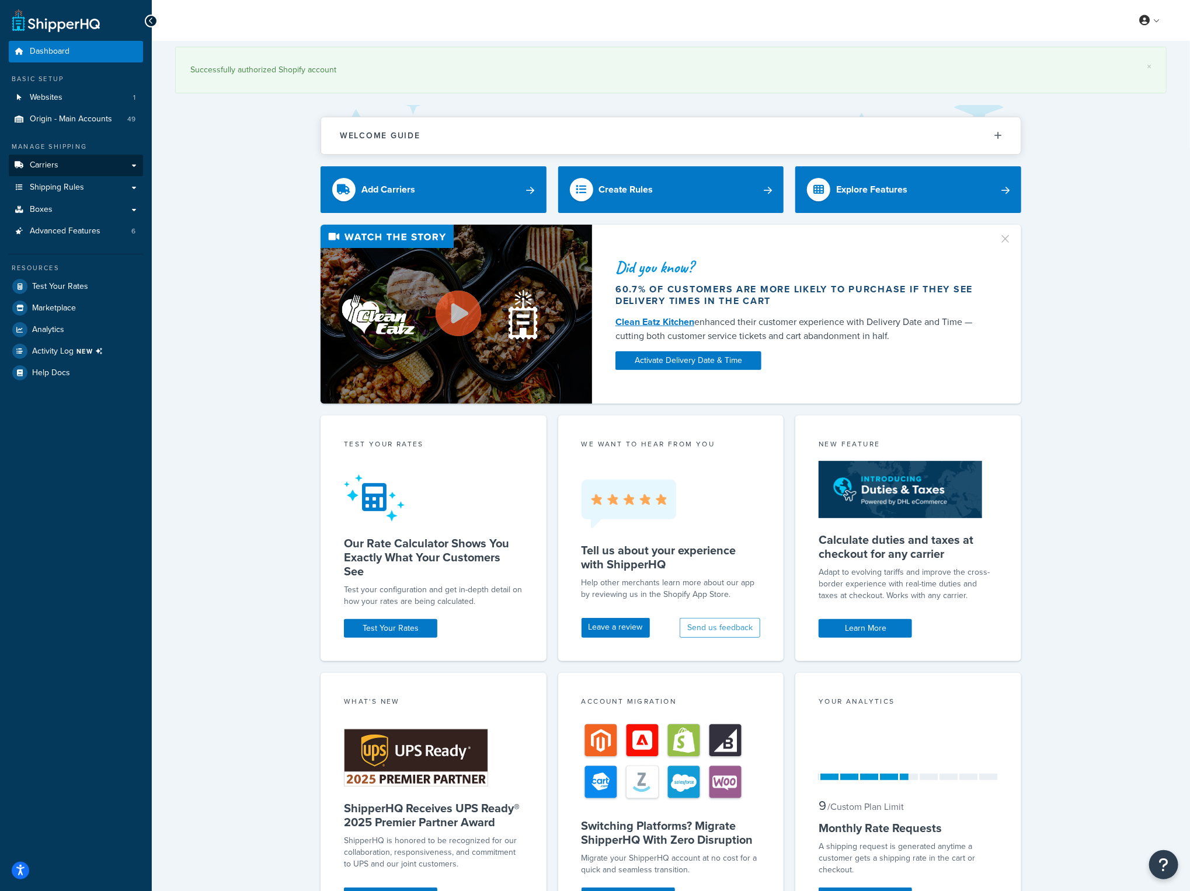 Image resolution: width=1190 pixels, height=891 pixels. Describe the element at coordinates (69, 351) in the screenshot. I see `span: Activity Log` at that location.